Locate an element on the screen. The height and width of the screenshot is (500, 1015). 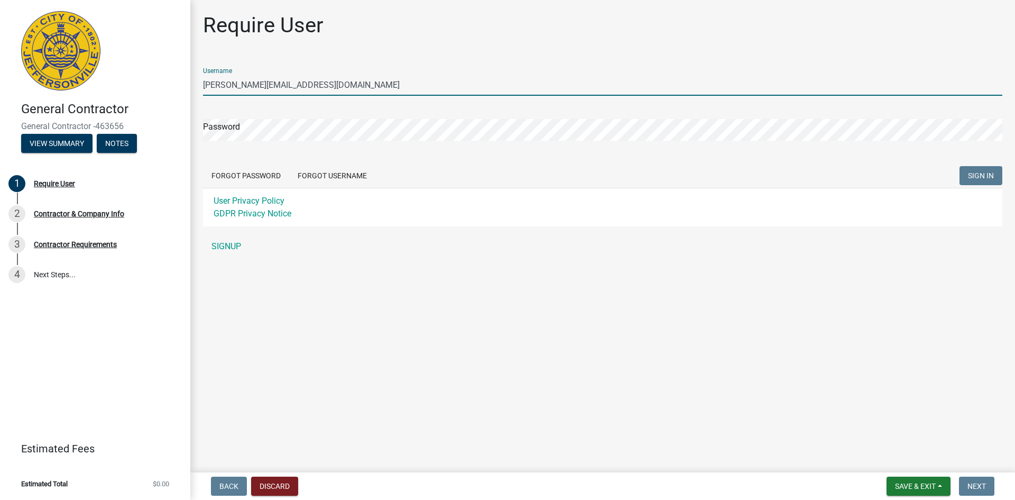
h1: Require User is located at coordinates (263, 25).